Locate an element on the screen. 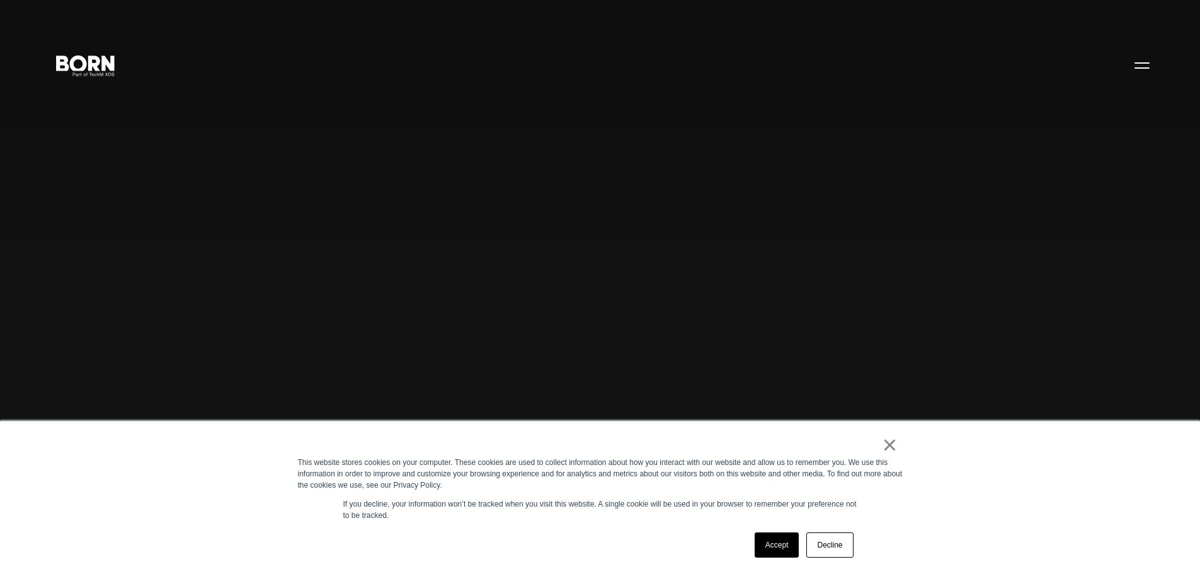 This screenshot has height=574, width=1200. a: Decline is located at coordinates (830, 545).